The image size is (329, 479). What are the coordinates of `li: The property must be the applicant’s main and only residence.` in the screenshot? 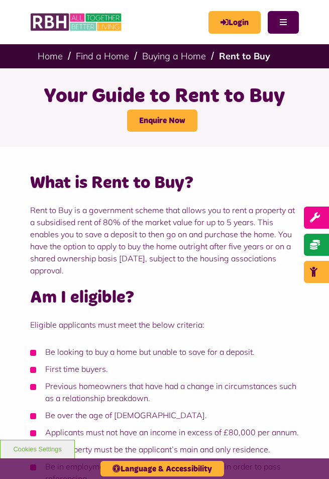 It's located at (164, 449).